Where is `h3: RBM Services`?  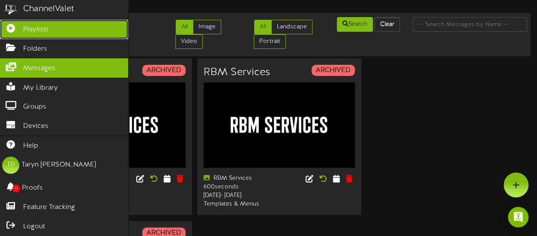
h3: RBM Services is located at coordinates (237, 72).